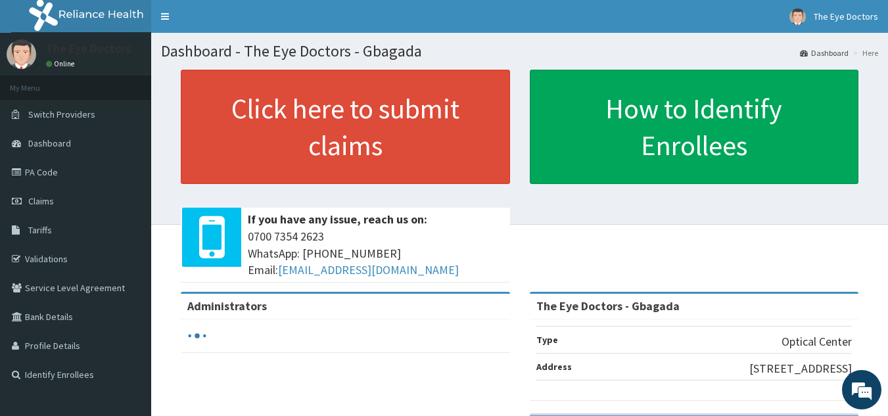  What do you see at coordinates (337, 219) in the screenshot?
I see `b: If you have any issue, reach us on:` at bounding box center [337, 219].